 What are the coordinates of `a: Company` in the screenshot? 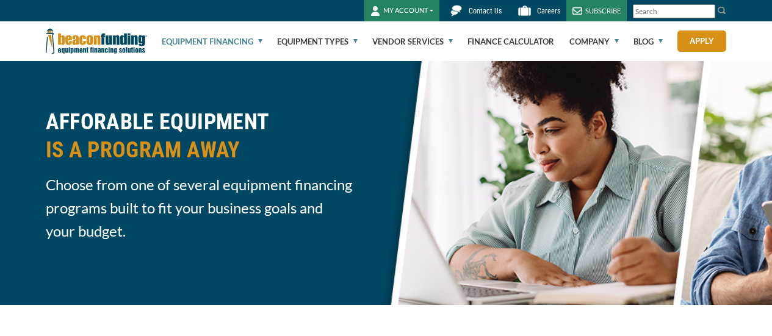 It's located at (594, 41).